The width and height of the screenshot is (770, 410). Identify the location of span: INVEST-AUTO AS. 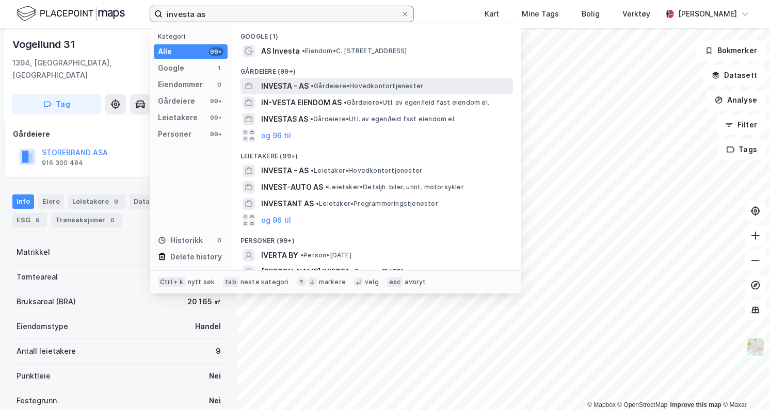
(292, 187).